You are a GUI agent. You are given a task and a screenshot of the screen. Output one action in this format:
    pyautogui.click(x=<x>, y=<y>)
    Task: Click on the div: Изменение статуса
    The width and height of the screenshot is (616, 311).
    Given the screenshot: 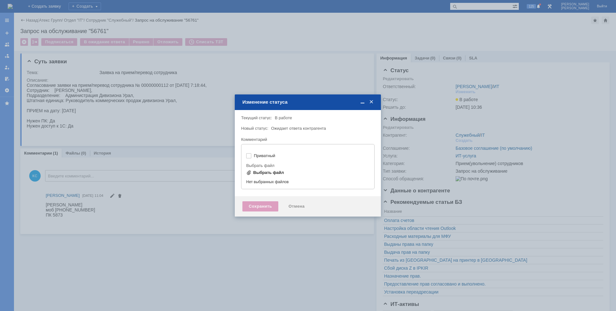 What is the action you would take?
    pyautogui.click(x=309, y=102)
    